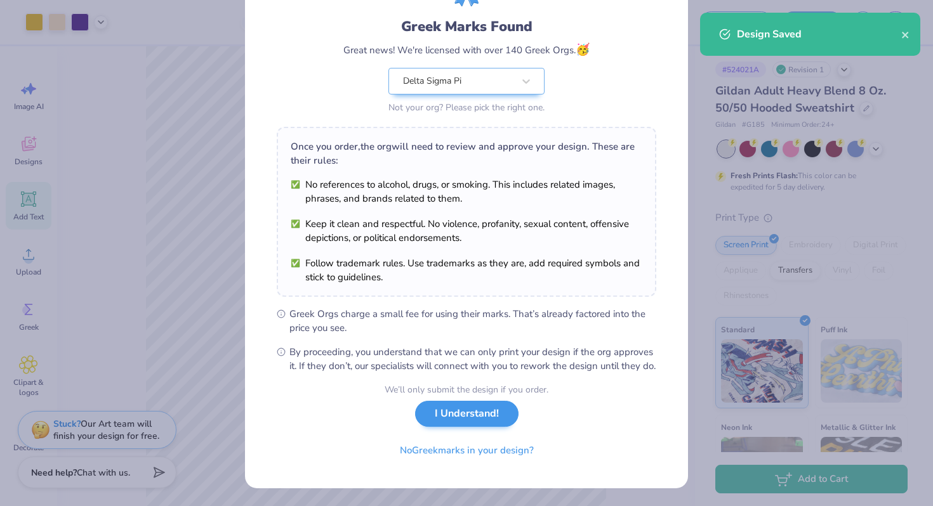  I want to click on li: Follow trademark rules. Use trademarks as they are, add required symbols and stick to guidelines., so click(466, 270).